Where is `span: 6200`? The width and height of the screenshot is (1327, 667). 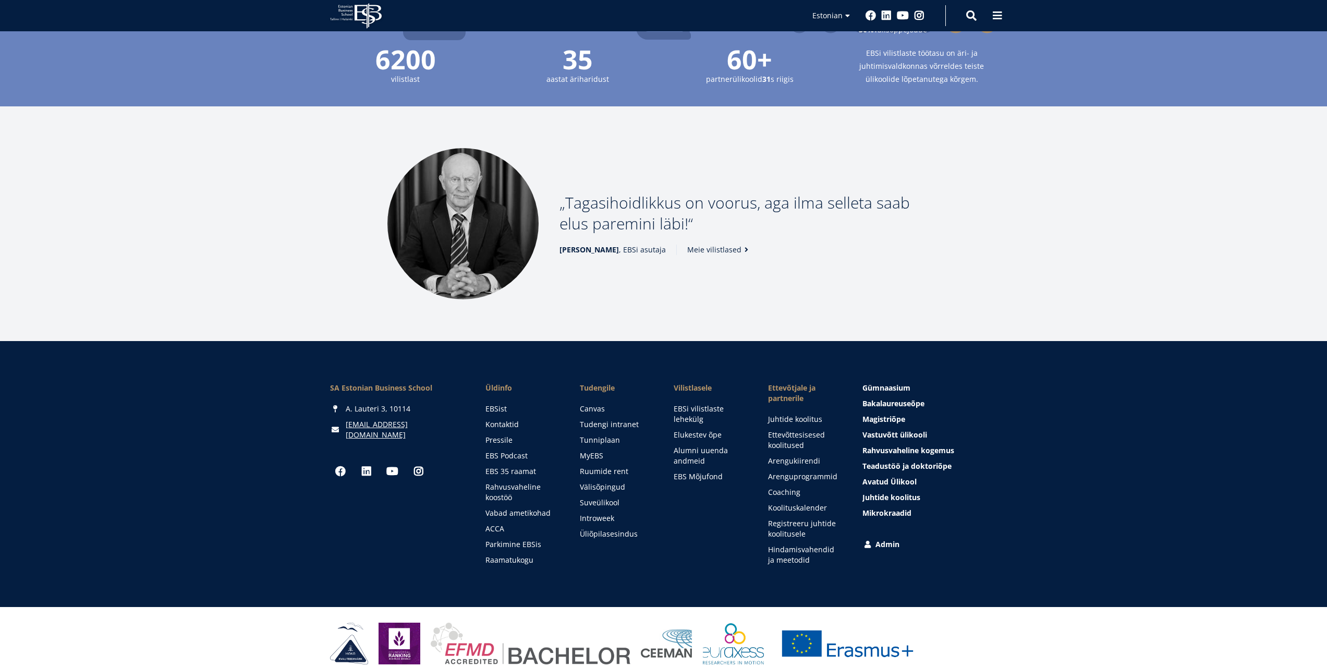
span: 6200 is located at coordinates (406, 59).